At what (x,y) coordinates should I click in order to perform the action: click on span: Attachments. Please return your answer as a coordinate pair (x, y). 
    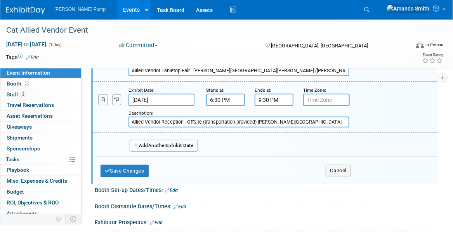
    Looking at the image, I should click on (22, 213).